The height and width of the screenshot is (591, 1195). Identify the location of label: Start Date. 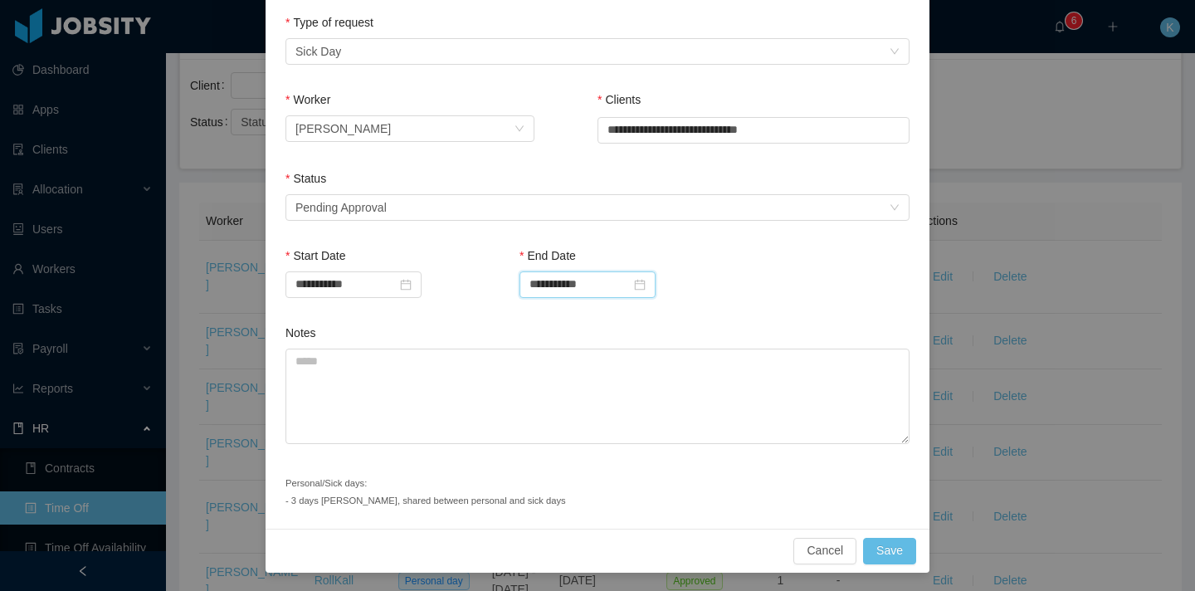
(315, 256).